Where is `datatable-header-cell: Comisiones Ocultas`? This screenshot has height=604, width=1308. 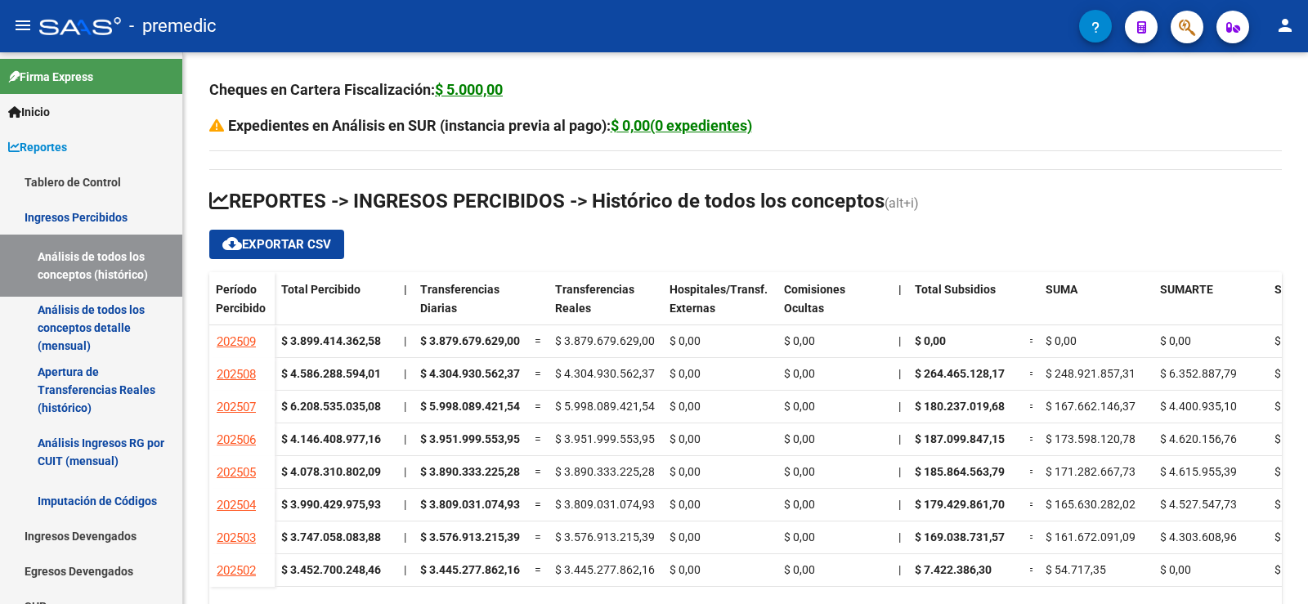 datatable-header-cell: Comisiones Ocultas is located at coordinates (834, 306).